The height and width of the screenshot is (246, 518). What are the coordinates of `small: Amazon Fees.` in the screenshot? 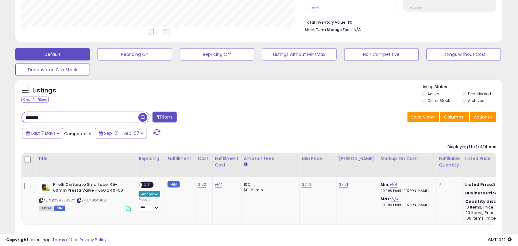 It's located at (246, 164).